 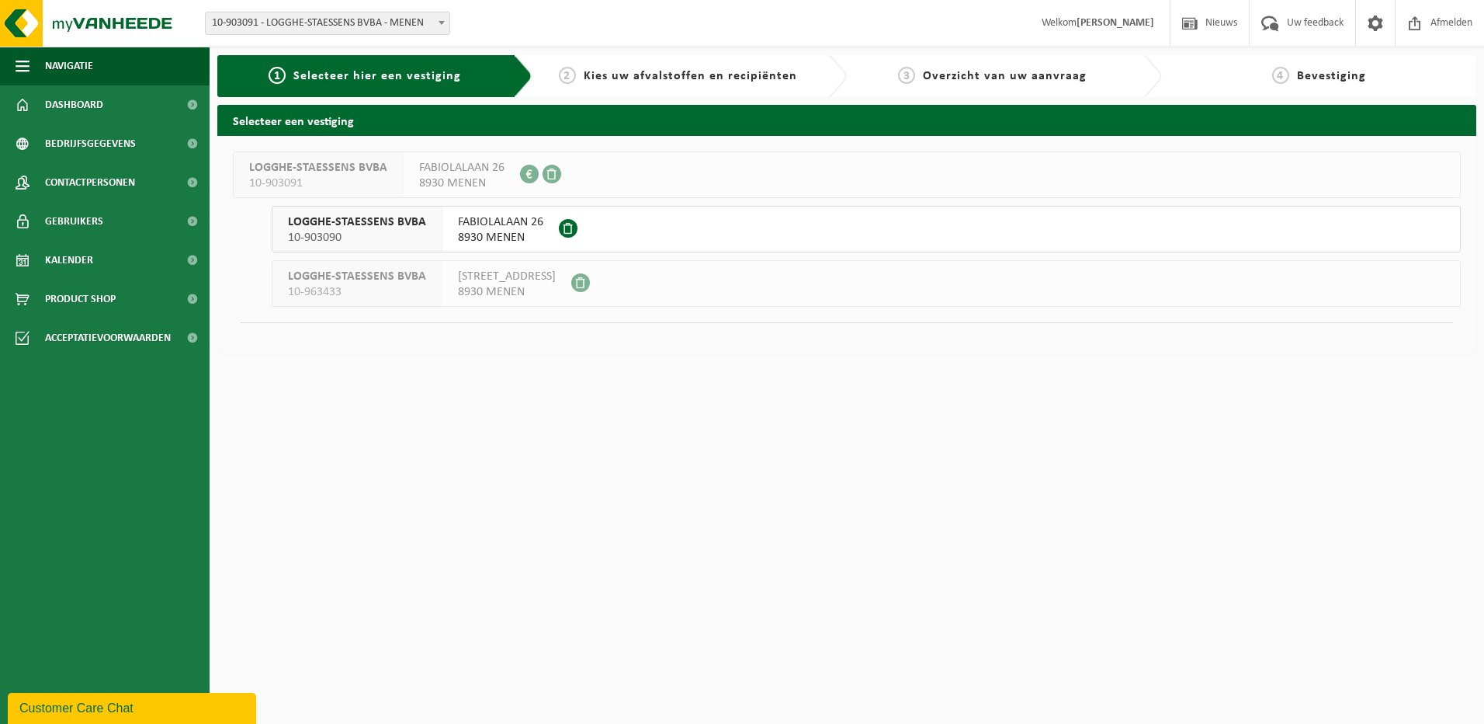 I want to click on span: 10-903091 - LOGGHE-STAESSENS BVBA - MENEN, so click(x=328, y=23).